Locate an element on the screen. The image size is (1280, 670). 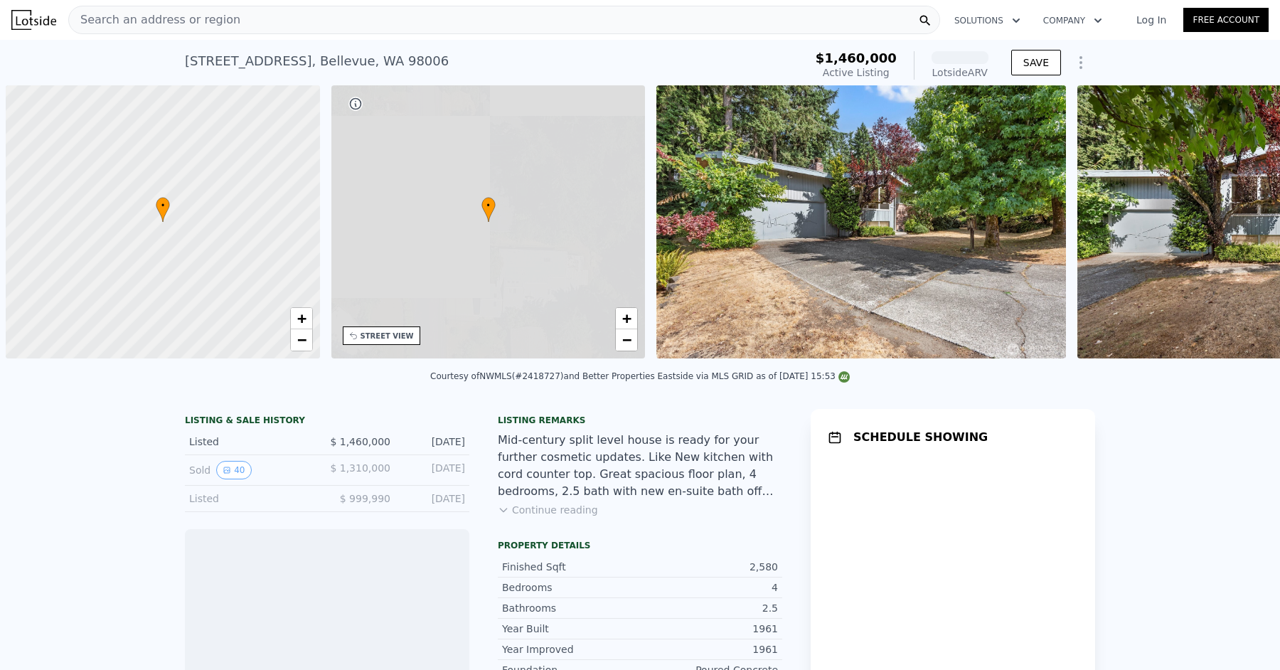
h1: SCHEDULE SHOWING is located at coordinates (920, 437).